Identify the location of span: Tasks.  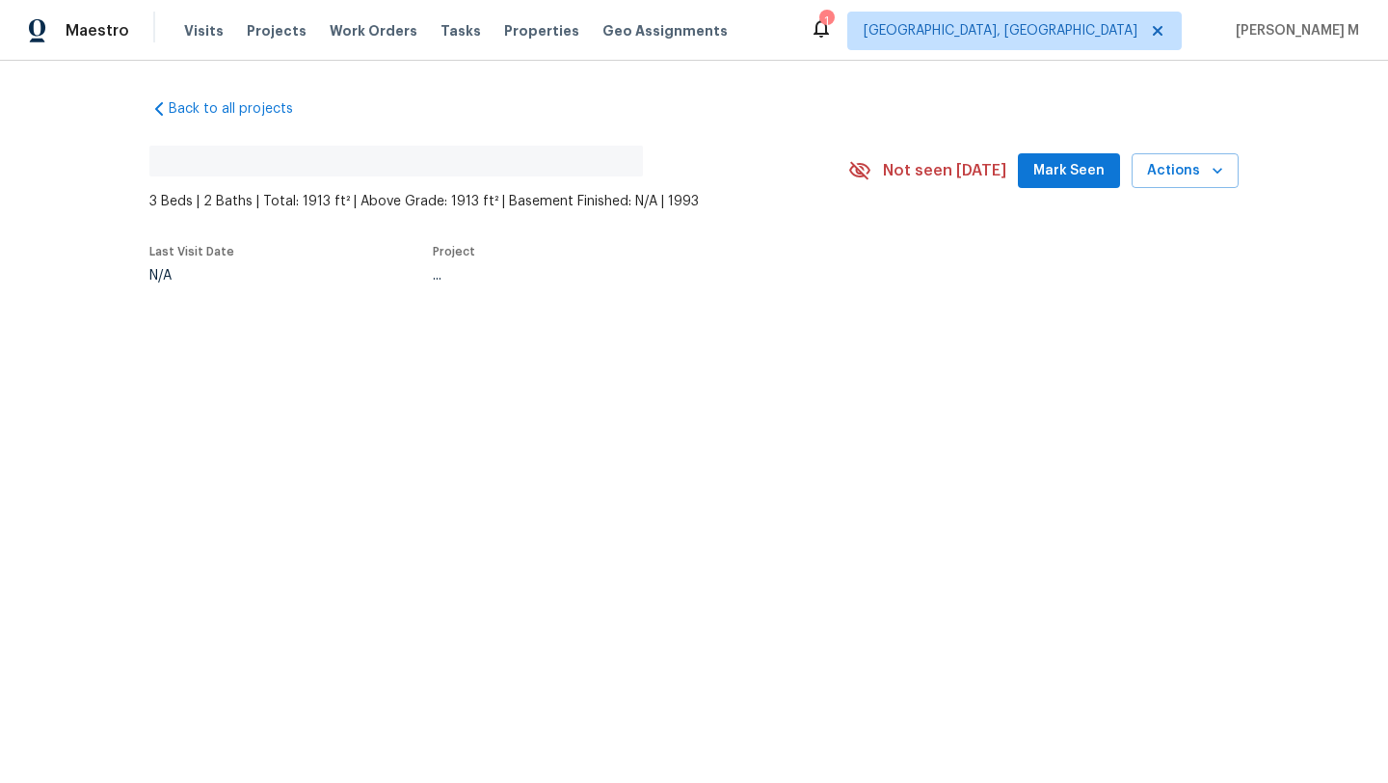
(461, 31).